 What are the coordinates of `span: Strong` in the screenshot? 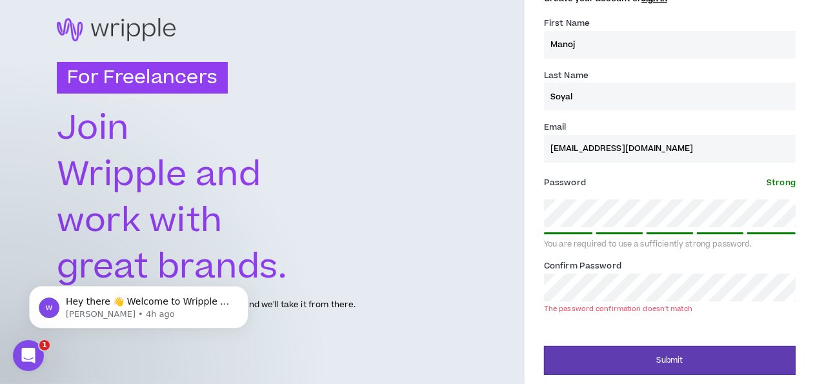 It's located at (781, 183).